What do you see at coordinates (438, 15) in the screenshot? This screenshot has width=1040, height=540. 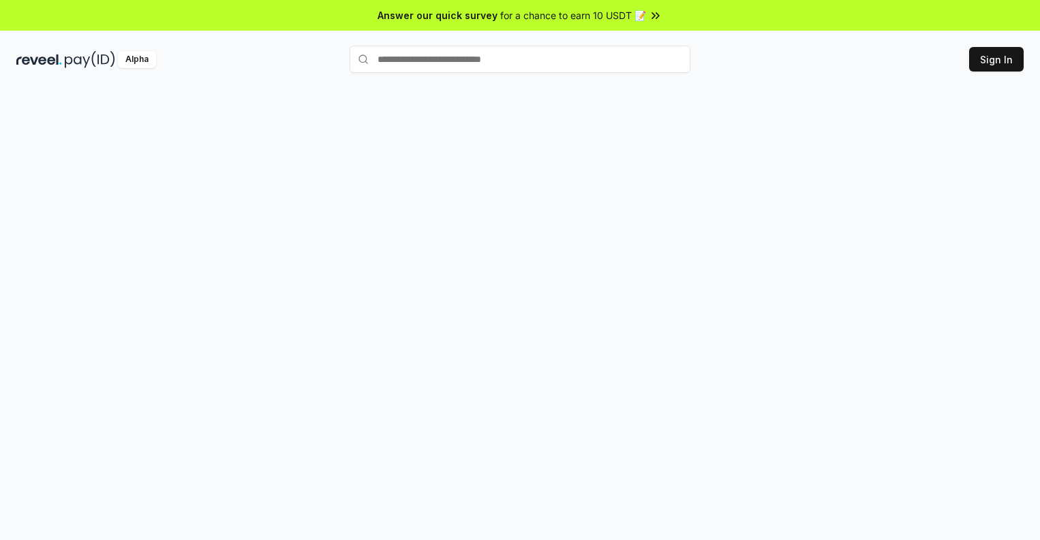 I see `span: Answer our quick survey` at bounding box center [438, 15].